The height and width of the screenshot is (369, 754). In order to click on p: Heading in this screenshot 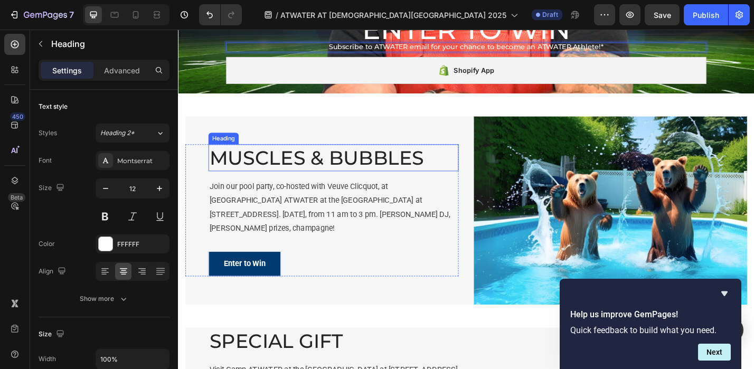, I will do `click(108, 44)`.